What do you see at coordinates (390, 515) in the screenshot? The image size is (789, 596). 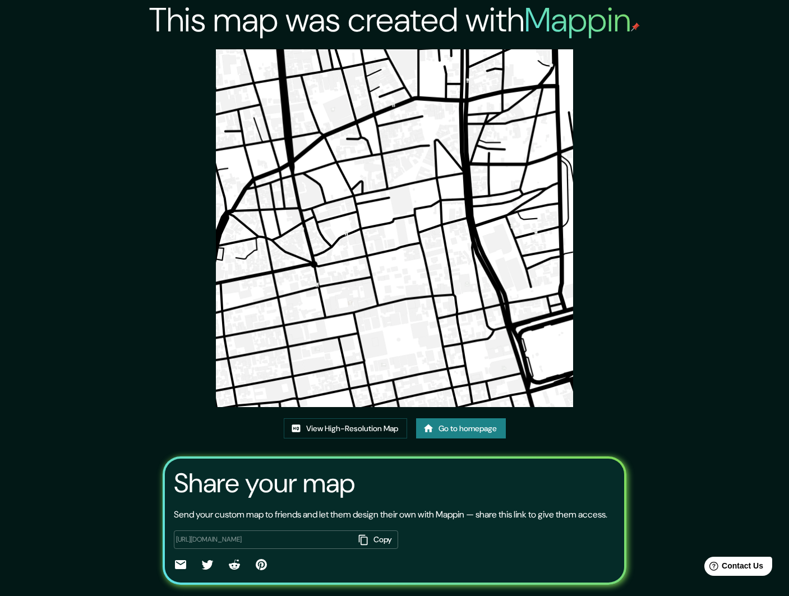 I see `p: Send your custom map to friends and let them design their own with Mappin — share this link to gi...` at bounding box center [390, 515].